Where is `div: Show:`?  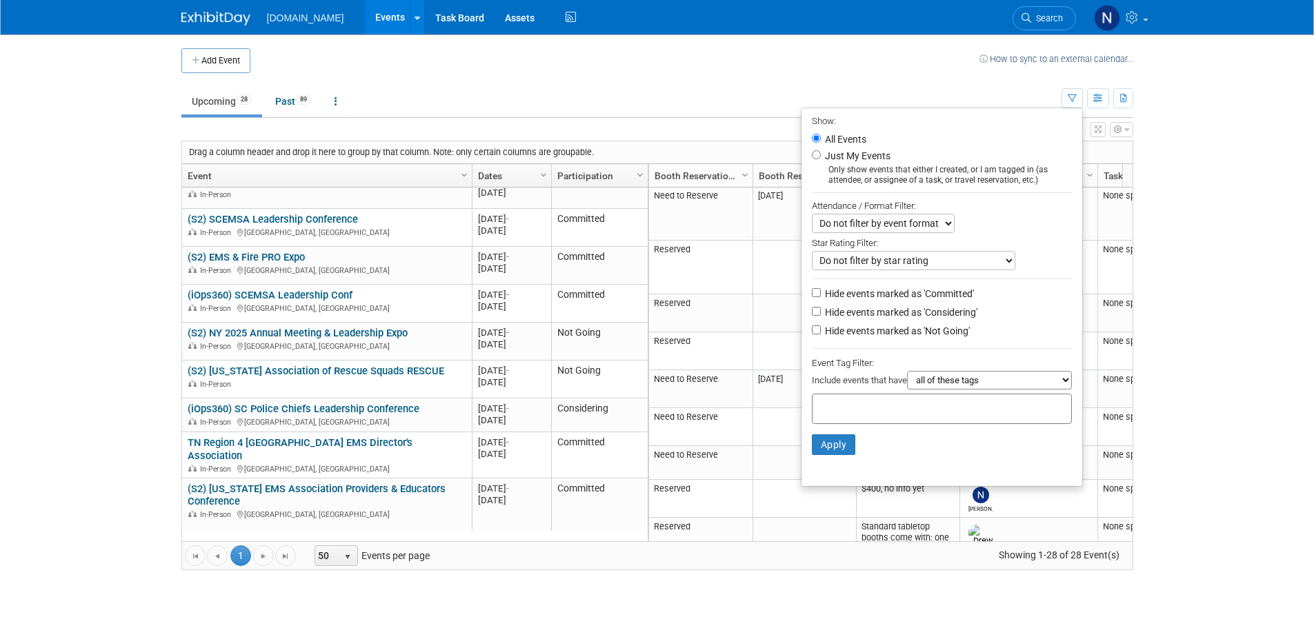
div: Show: is located at coordinates (941, 120).